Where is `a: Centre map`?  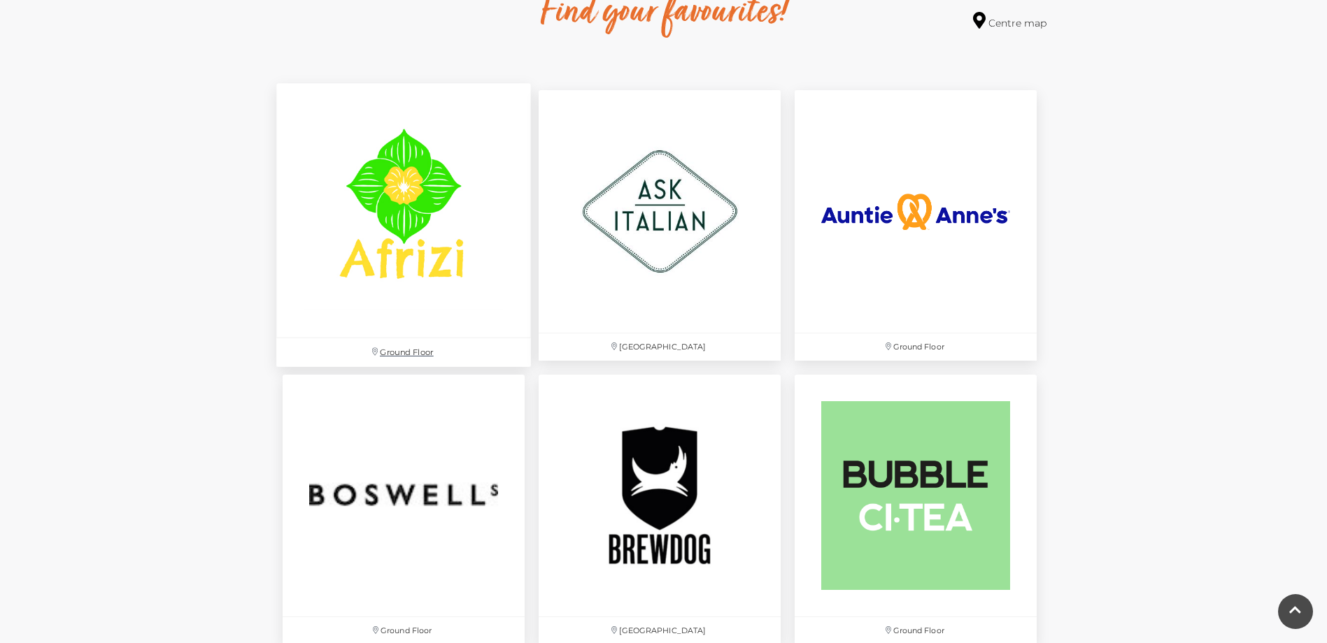 a: Centre map is located at coordinates (1009, 21).